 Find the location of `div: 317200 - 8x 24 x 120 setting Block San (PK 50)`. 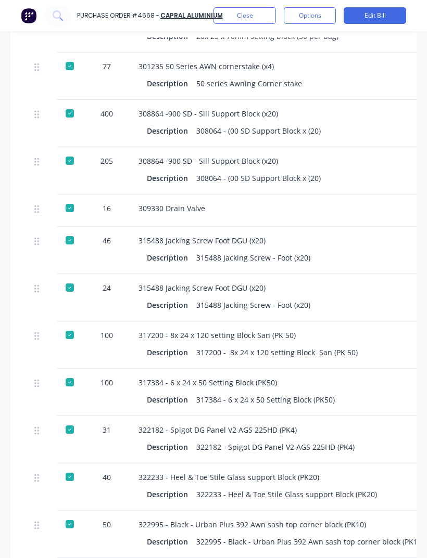

div: 317200 - 8x 24 x 120 setting Block San (PK 50) is located at coordinates (277, 352).